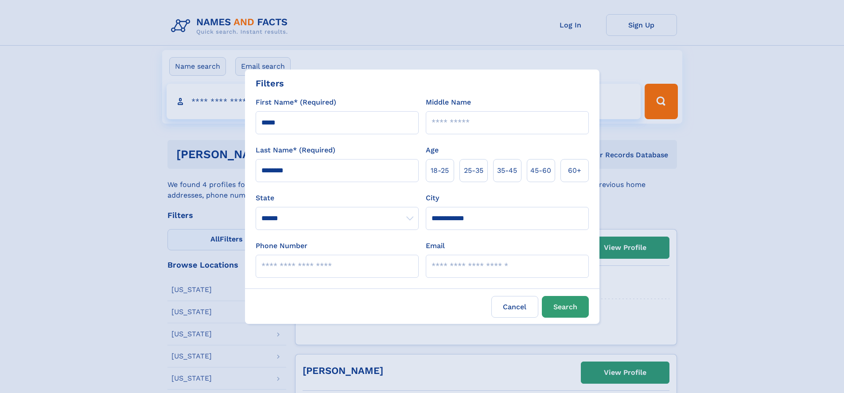 This screenshot has width=844, height=393. I want to click on span: 18‑25, so click(439, 171).